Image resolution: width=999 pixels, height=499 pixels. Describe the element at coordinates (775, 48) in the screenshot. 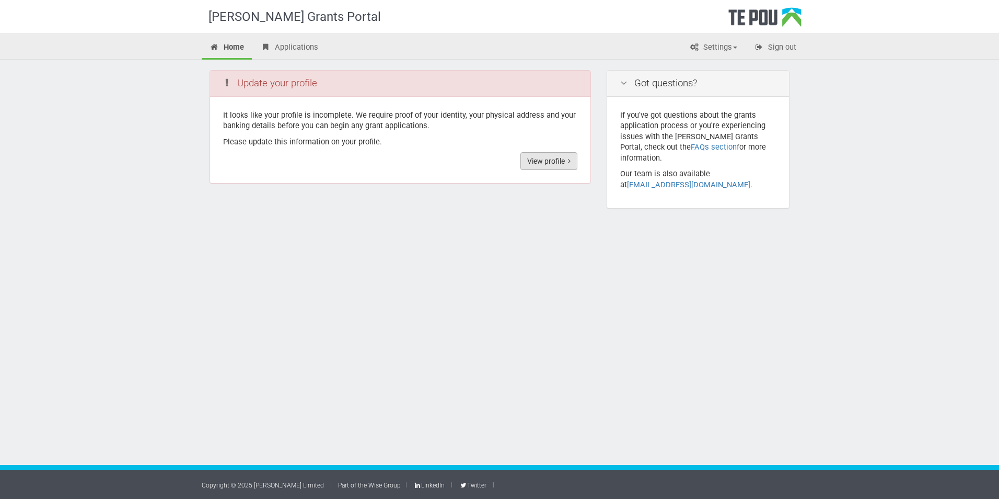

I see `a: Sign out` at that location.